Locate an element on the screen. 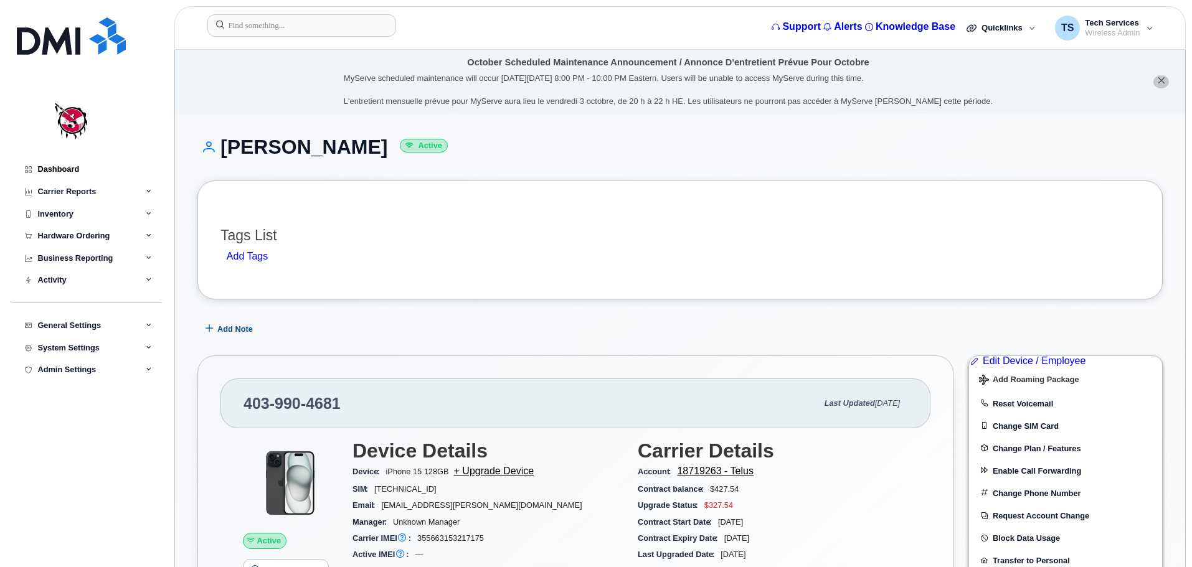  span: Change Plan / Features is located at coordinates (1043, 461).